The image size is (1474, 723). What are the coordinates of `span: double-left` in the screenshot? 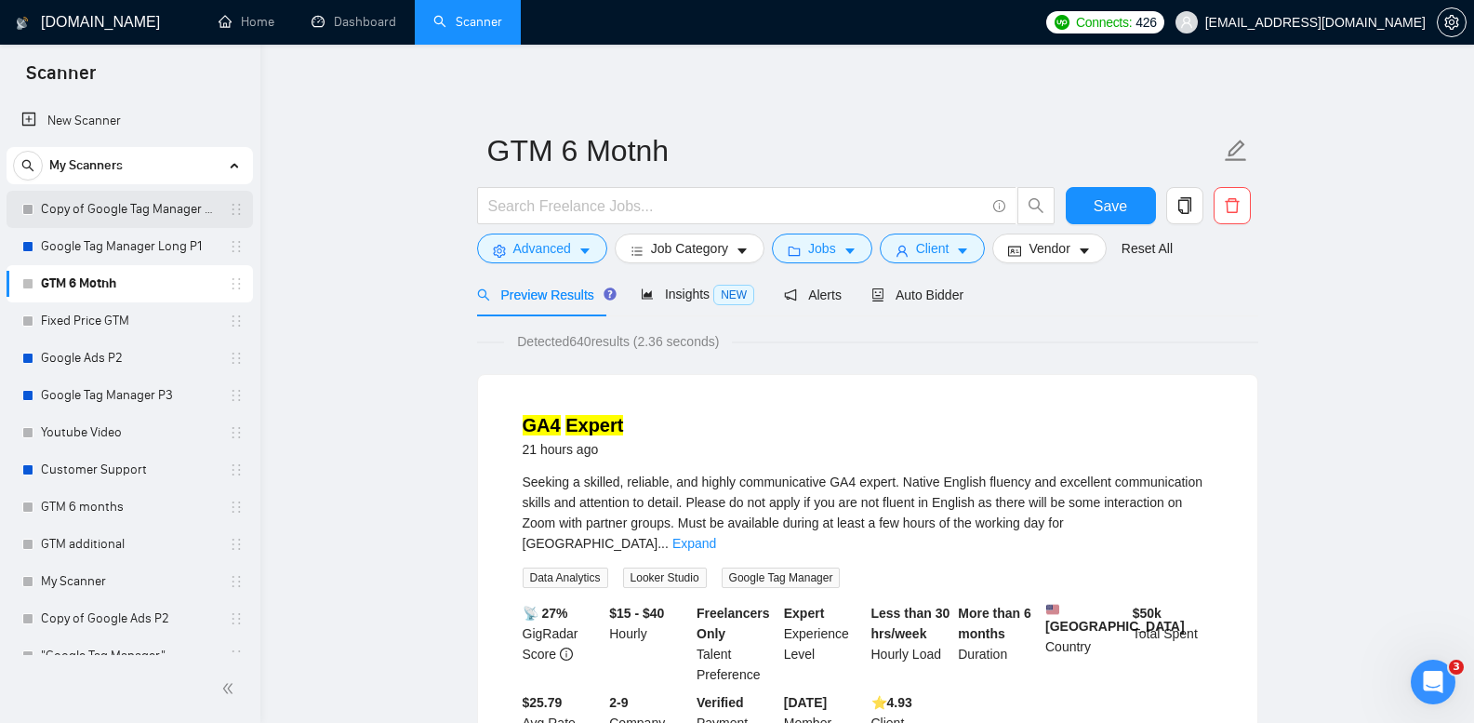 It's located at (231, 688).